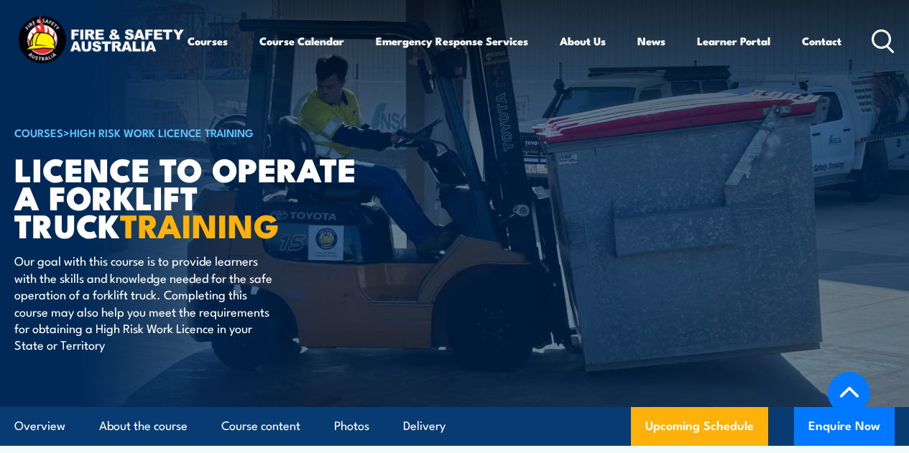 The height and width of the screenshot is (453, 909). What do you see at coordinates (200, 224) in the screenshot?
I see `strong: TRAINING` at bounding box center [200, 224].